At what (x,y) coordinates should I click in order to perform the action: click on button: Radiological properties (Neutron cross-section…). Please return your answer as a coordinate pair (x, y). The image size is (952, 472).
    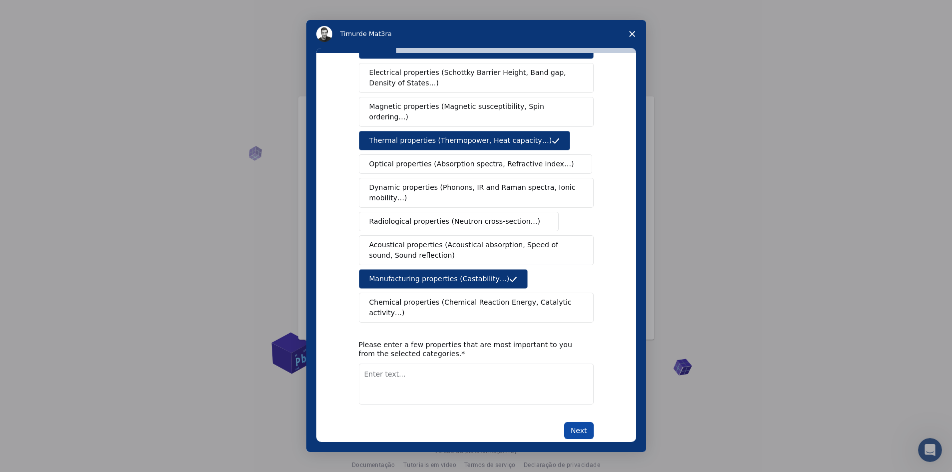
    Looking at the image, I should click on (459, 221).